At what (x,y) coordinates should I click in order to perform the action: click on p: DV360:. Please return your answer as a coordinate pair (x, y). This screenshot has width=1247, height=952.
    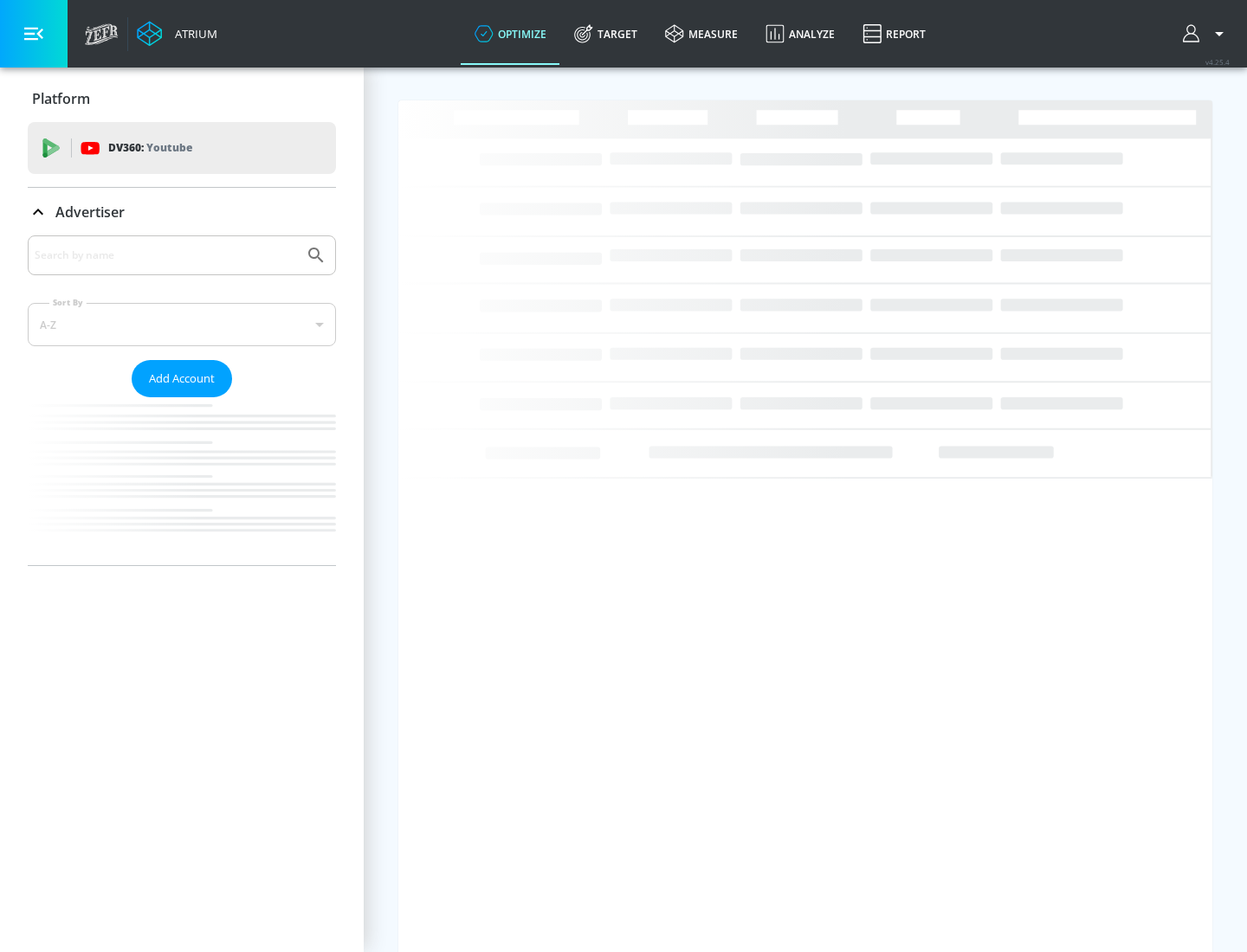
    Looking at the image, I should click on (150, 148).